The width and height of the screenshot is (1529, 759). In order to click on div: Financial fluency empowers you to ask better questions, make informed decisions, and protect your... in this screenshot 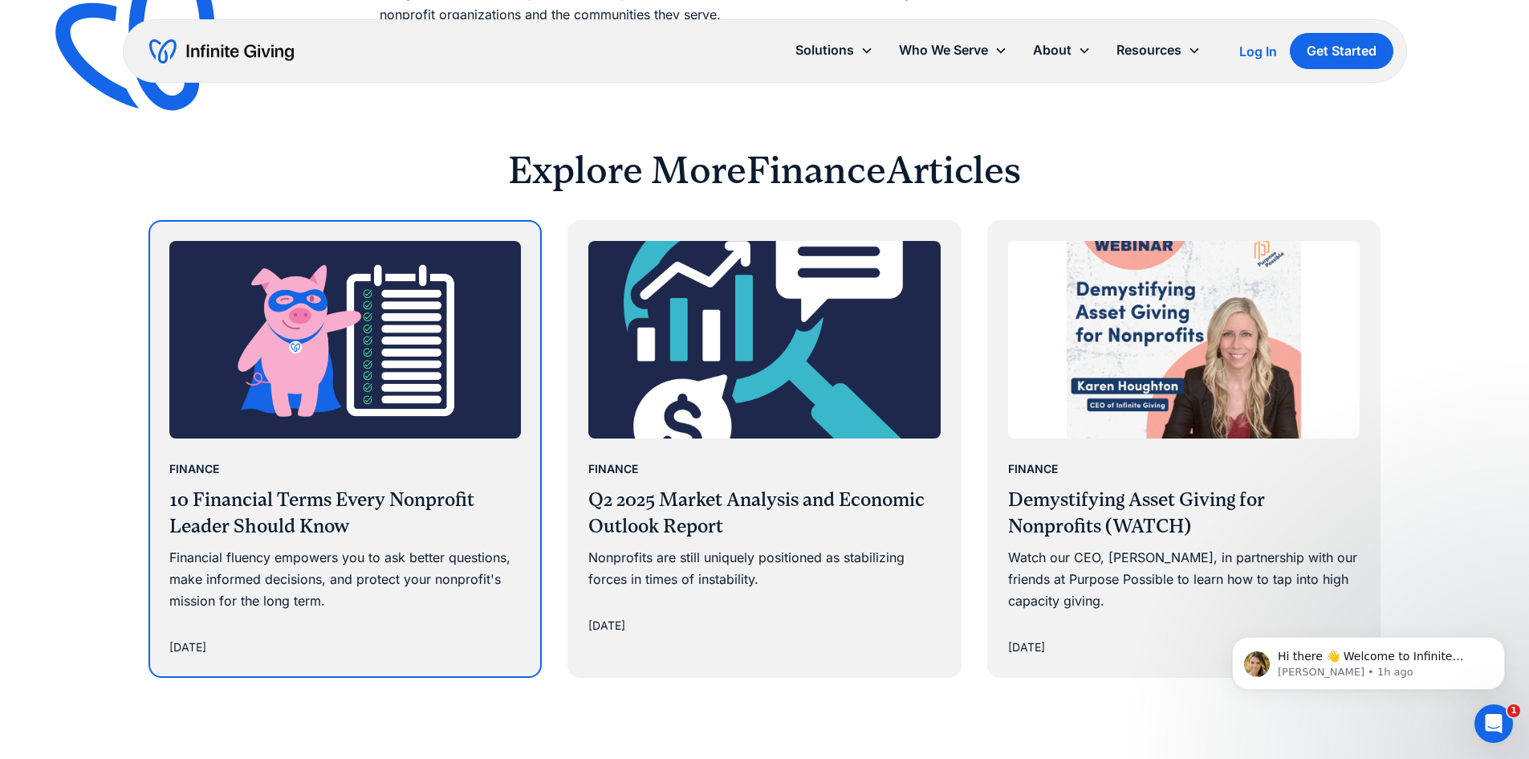, I will do `click(345, 580)`.